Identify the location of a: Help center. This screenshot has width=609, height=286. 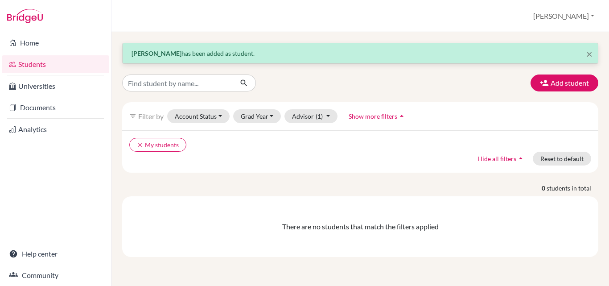
(55, 254).